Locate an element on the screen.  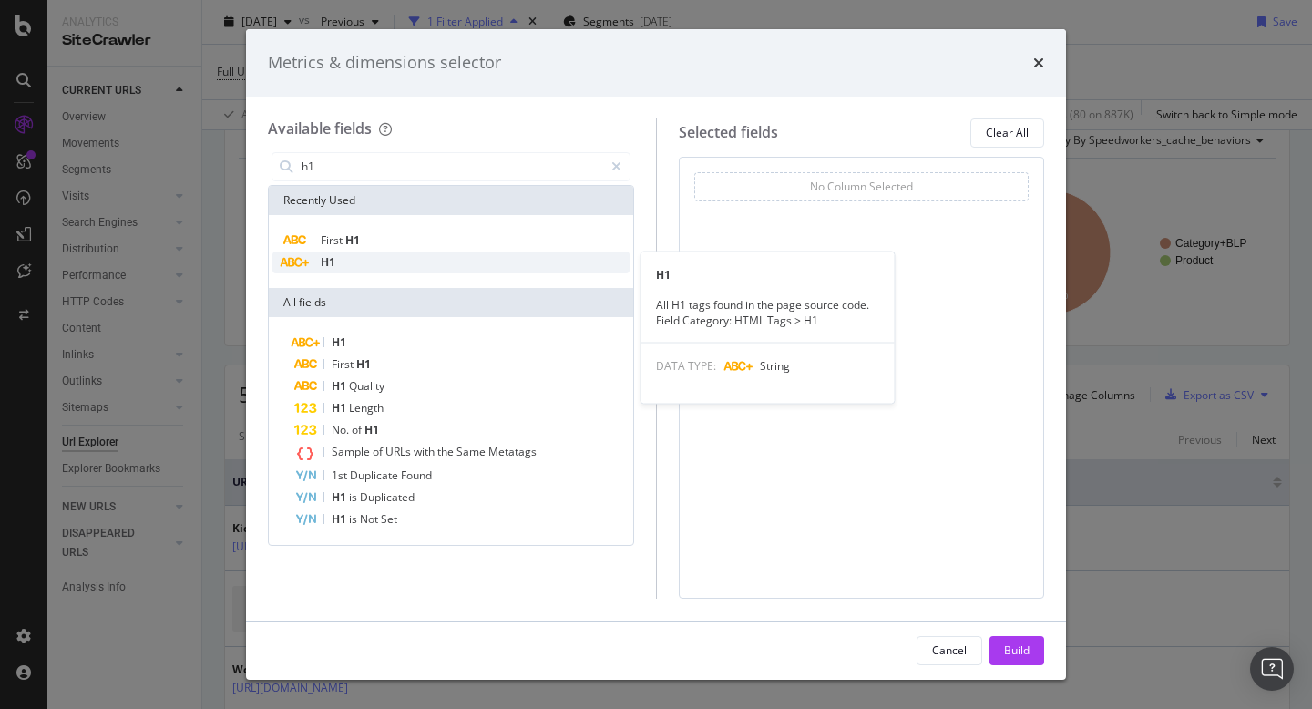
button: Cancel is located at coordinates (950, 651).